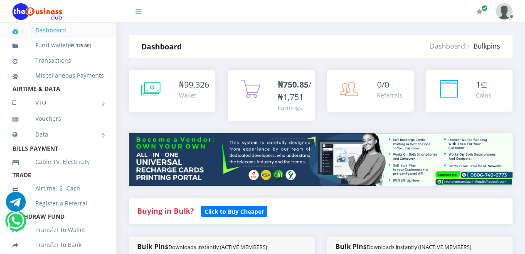 This screenshot has height=254, width=525. I want to click on span: 0/0, so click(383, 84).